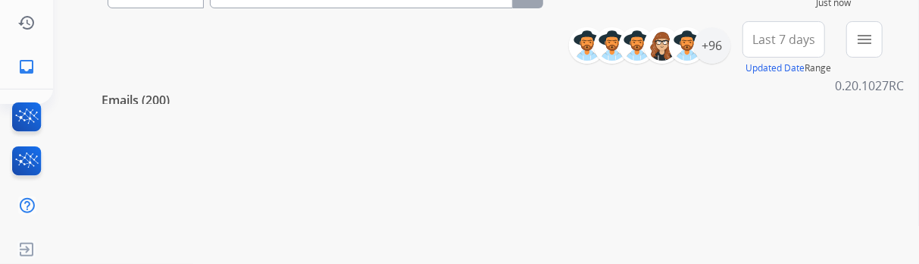  Describe the element at coordinates (775, 68) in the screenshot. I see `button: Updated Date` at that location.